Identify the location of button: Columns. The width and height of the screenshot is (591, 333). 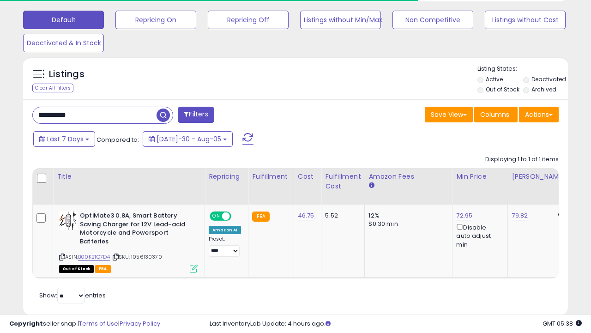
(496, 115).